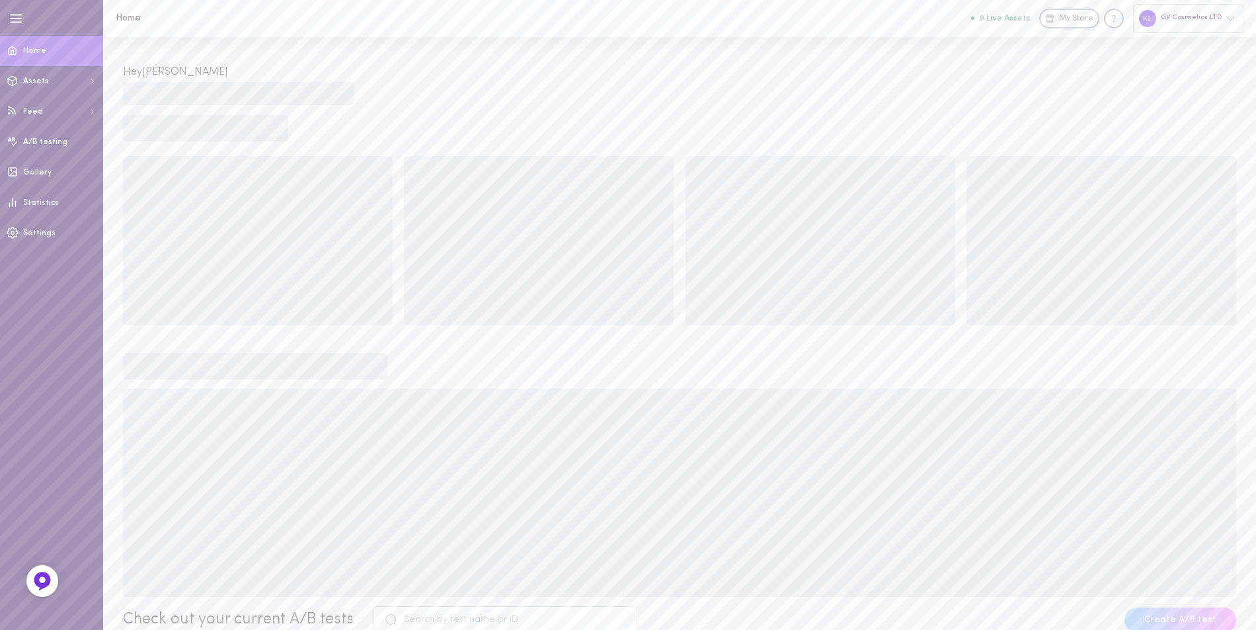 The width and height of the screenshot is (1256, 630). What do you see at coordinates (225, 18) in the screenshot?
I see `h1: Home` at bounding box center [225, 18].